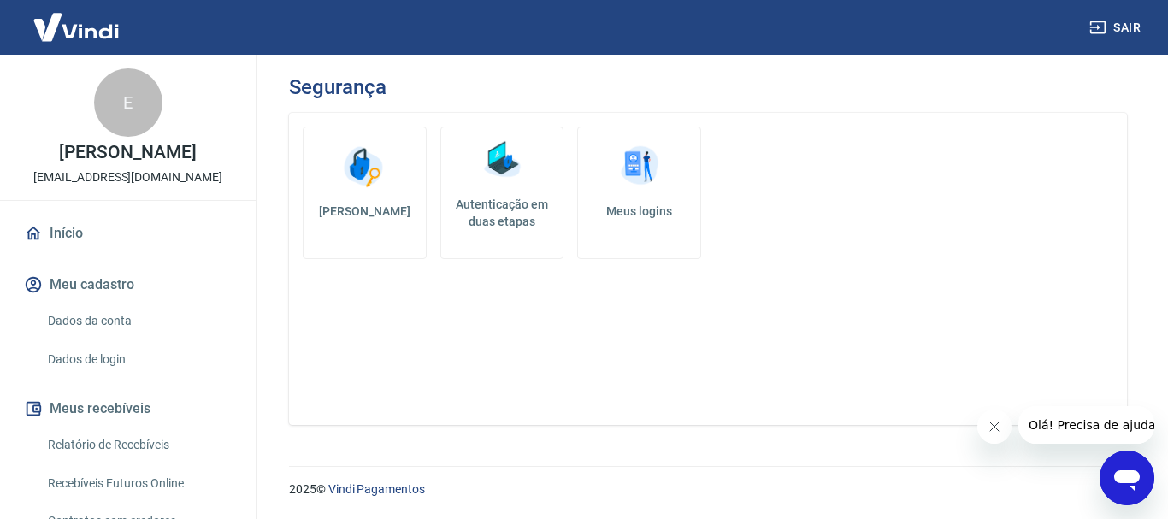  What do you see at coordinates (127, 409) in the screenshot?
I see `button: Meus recebíveis` at bounding box center [127, 409].